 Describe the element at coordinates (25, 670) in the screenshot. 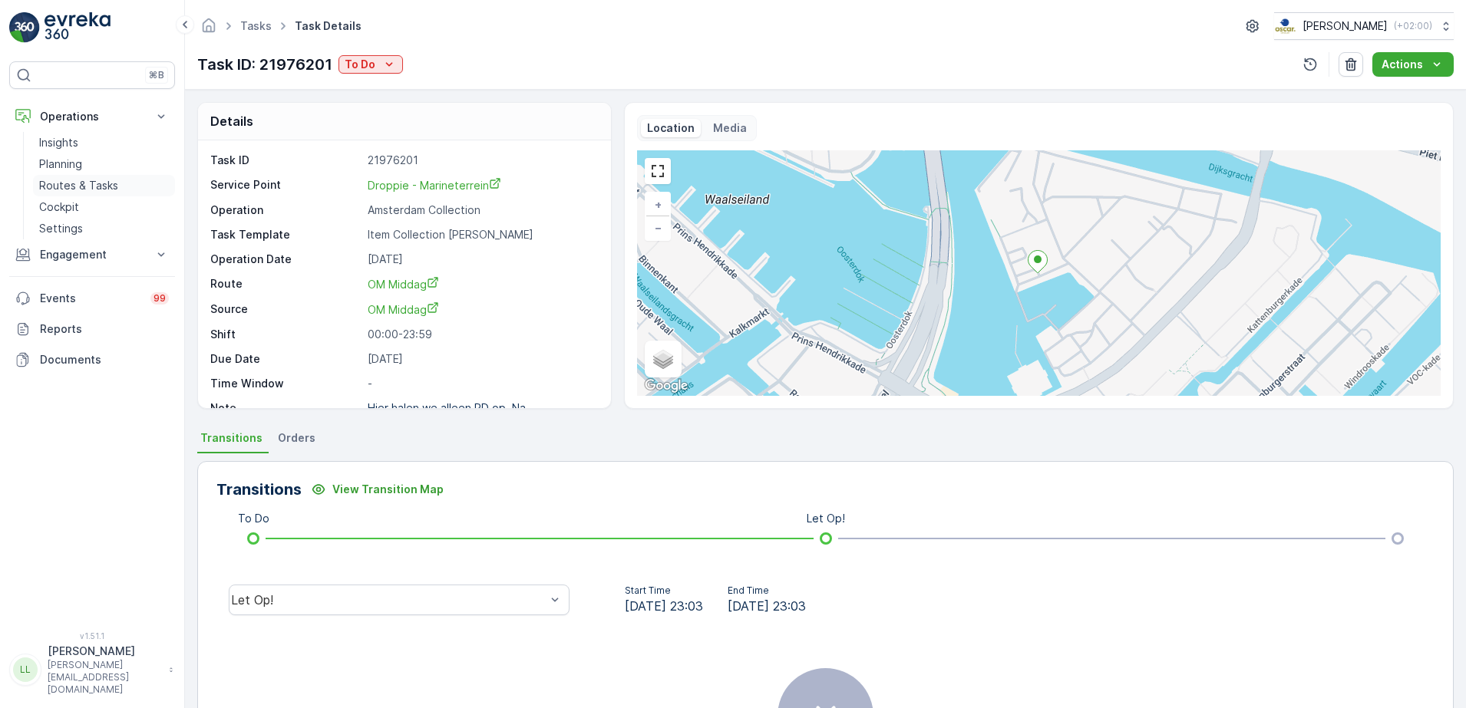

I see `div: LL` at that location.